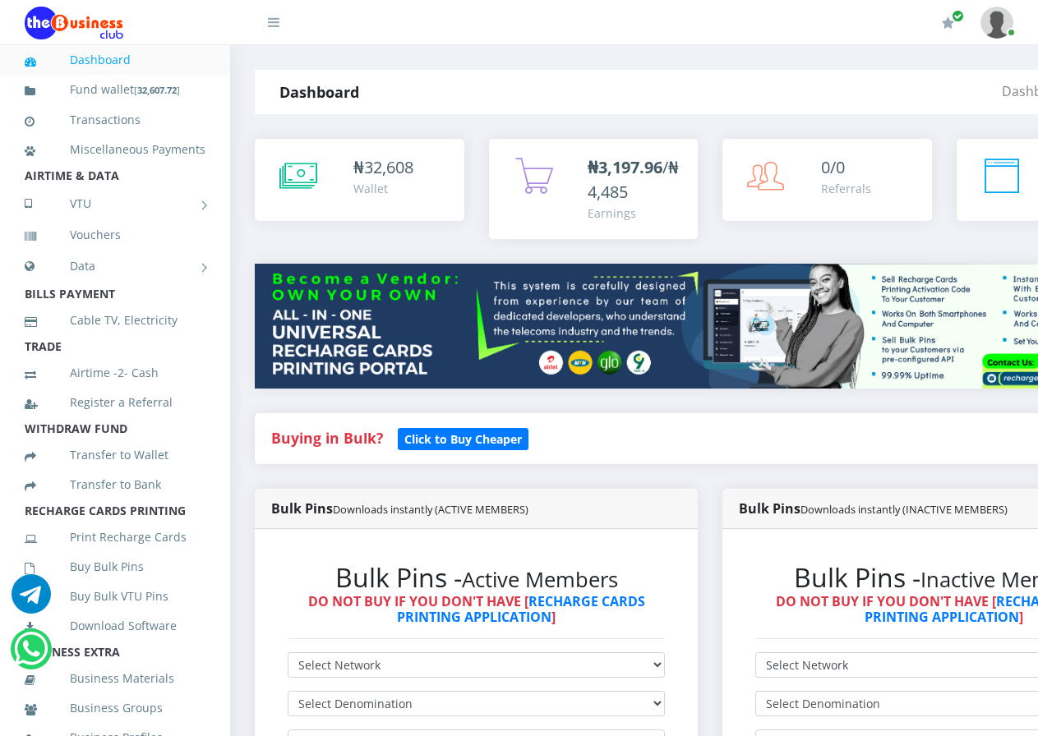 The width and height of the screenshot is (1038, 736). Describe the element at coordinates (477, 609) in the screenshot. I see `strong: DO NOT BUY IF YOU DON'T HAVE [ ]` at that location.